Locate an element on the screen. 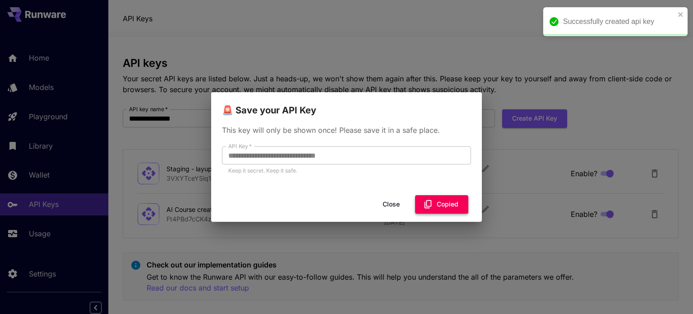 The image size is (693, 314). p: This key will only be shown once! Please save it in a safe place. is located at coordinates (347, 130).